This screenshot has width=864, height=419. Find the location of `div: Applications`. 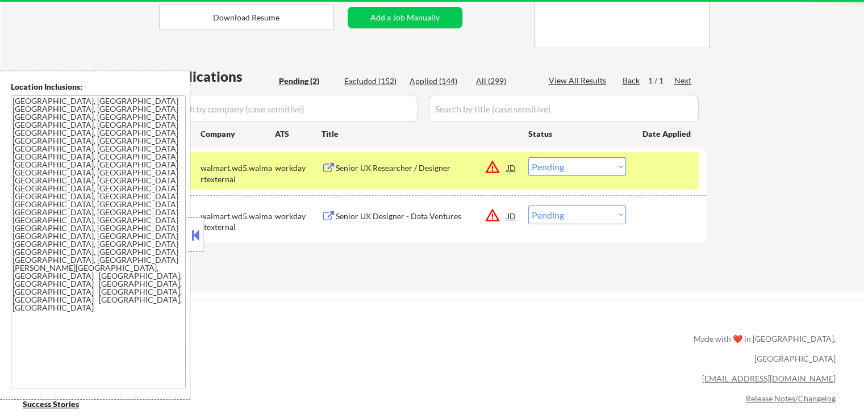

div: Applications is located at coordinates (219, 77).